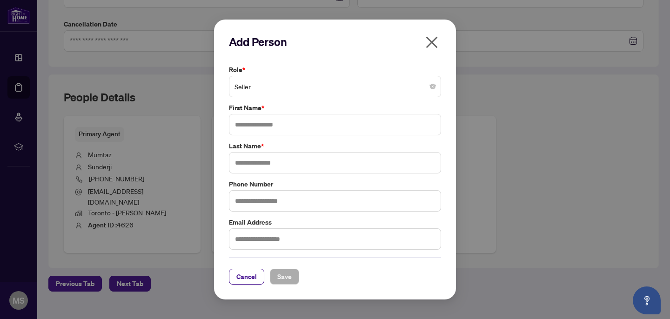 The height and width of the screenshot is (319, 670). Describe the element at coordinates (335, 70) in the screenshot. I see `label: Role` at that location.